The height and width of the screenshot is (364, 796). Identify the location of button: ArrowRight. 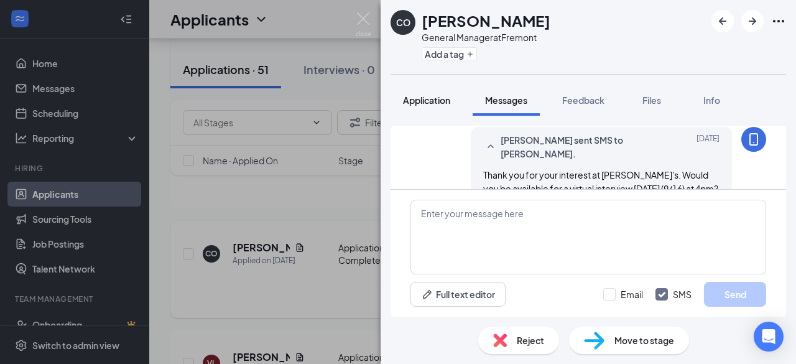
(752, 21).